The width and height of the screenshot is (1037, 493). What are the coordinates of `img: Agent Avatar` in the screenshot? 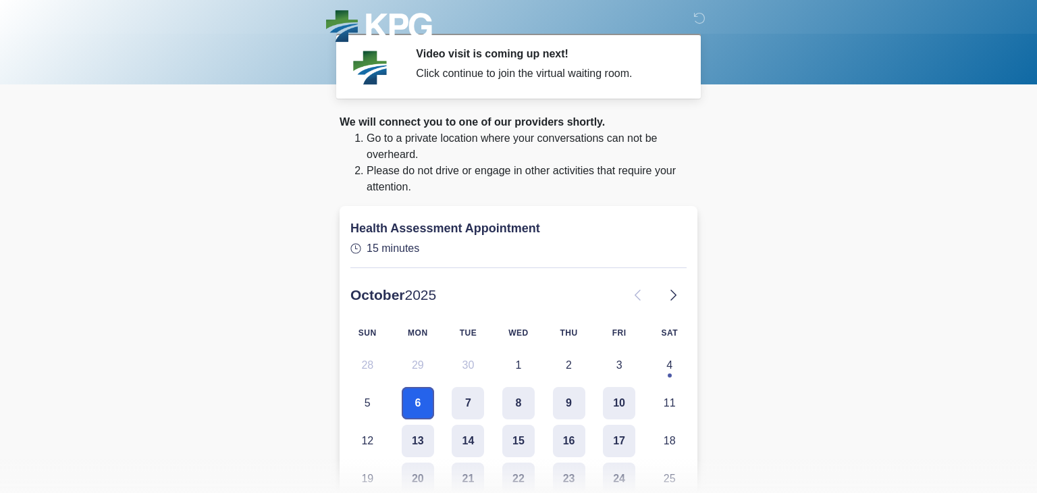 It's located at (370, 67).